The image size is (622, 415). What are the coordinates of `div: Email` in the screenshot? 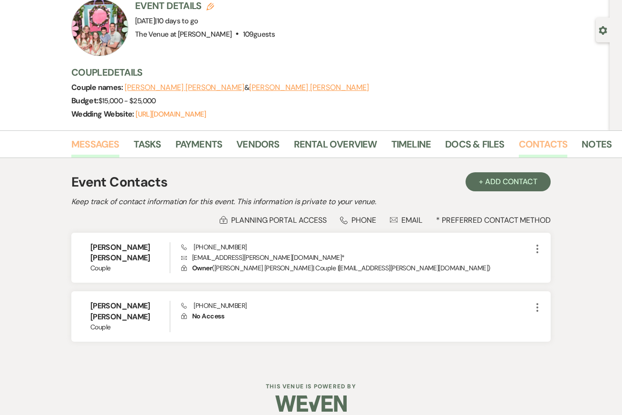 It's located at (406, 220).